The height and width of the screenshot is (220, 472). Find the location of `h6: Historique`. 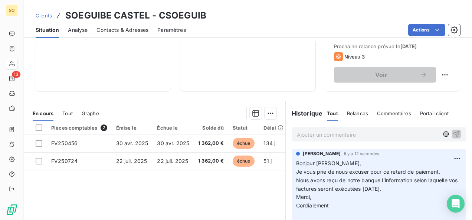

h6: Historique is located at coordinates (304, 113).